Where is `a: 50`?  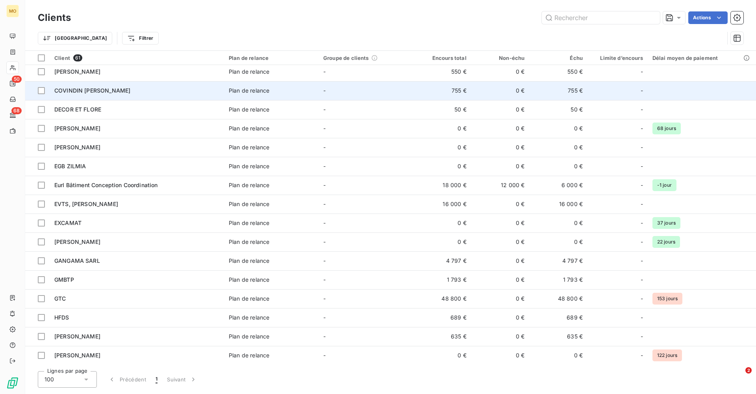
a: 50 is located at coordinates (12, 83).